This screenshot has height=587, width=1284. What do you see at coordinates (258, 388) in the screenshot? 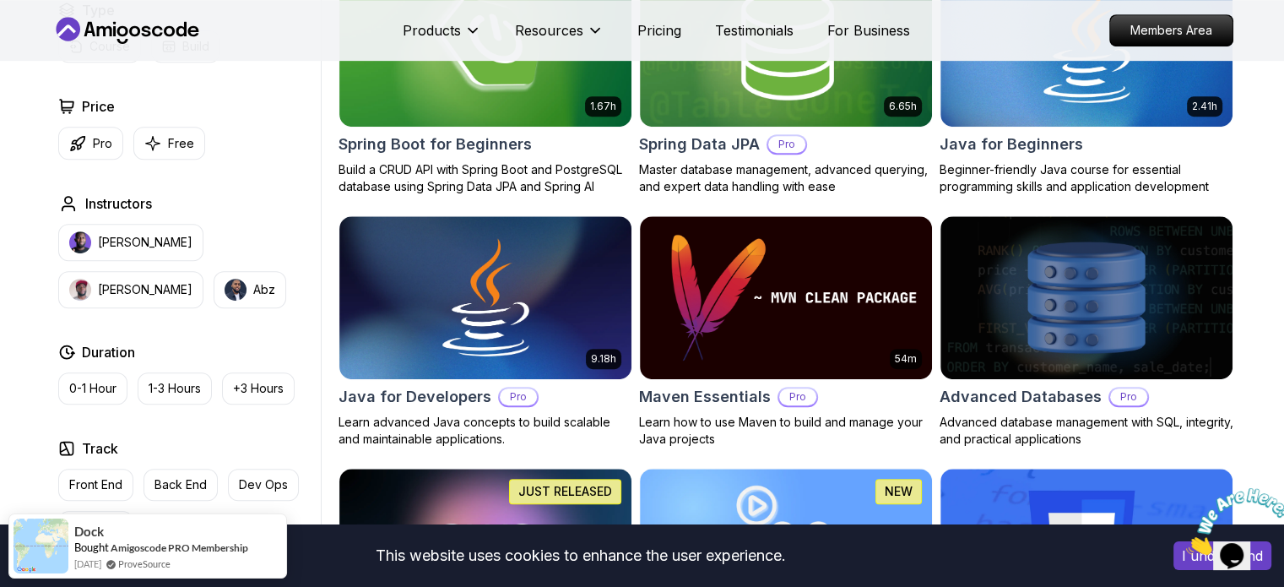
I see `p: +3 Hours` at bounding box center [258, 388].